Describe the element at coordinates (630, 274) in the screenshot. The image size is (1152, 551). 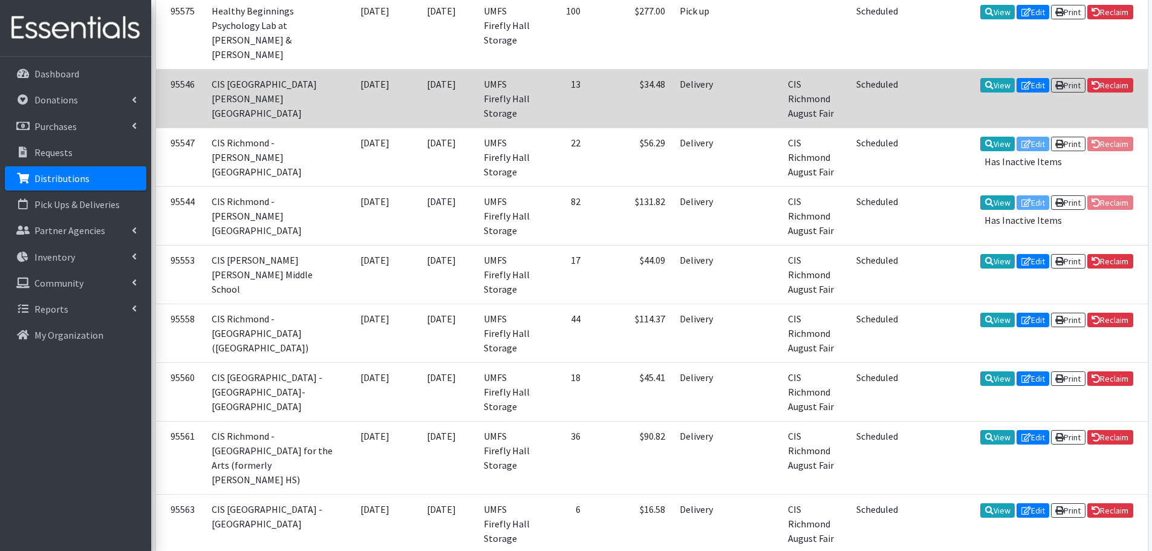
I see `td: $44.09` at that location.